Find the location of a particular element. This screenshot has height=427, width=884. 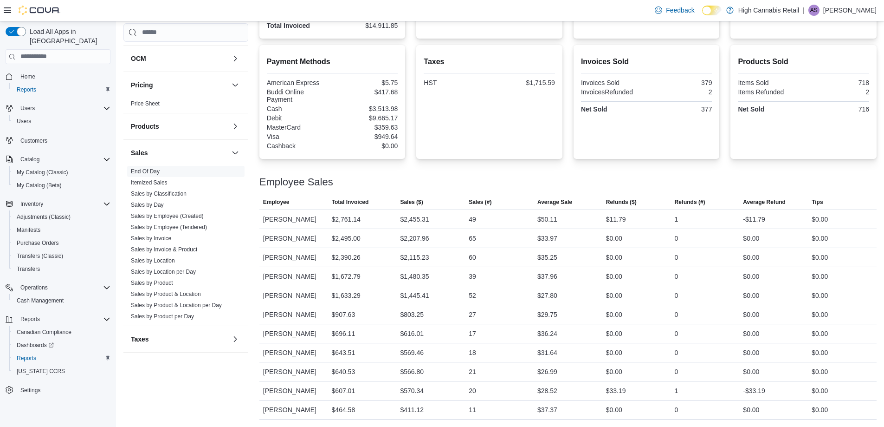

input: Dark Mode is located at coordinates (712, 10).